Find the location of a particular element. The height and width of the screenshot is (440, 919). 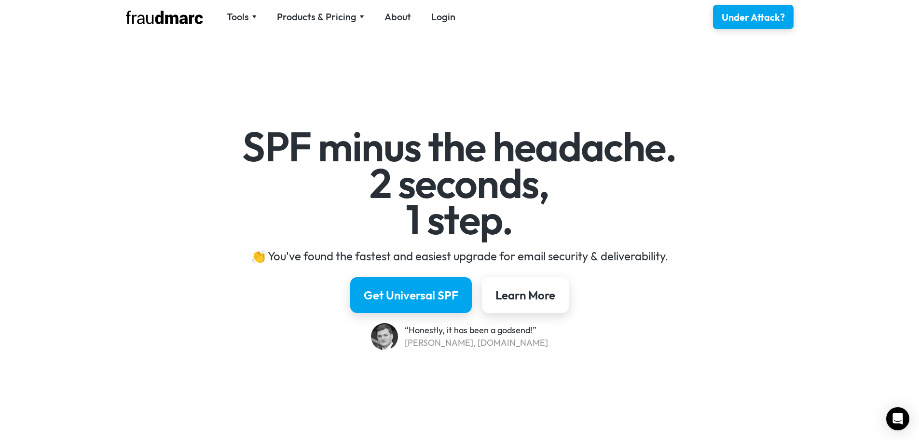

a: Login is located at coordinates (443, 17).